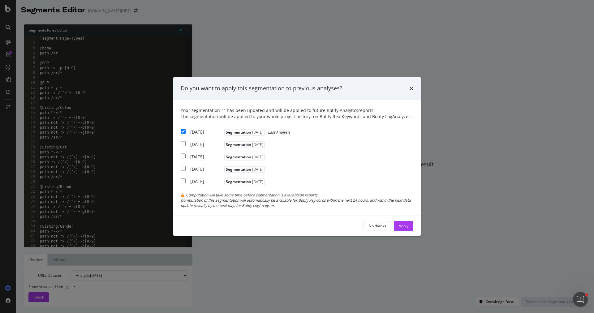 The width and height of the screenshot is (594, 313). What do you see at coordinates (297, 117) in the screenshot?
I see `div: The segmentation will be applied to your whole project history, on Botify RealKeywords and Botify...` at bounding box center [297, 117].